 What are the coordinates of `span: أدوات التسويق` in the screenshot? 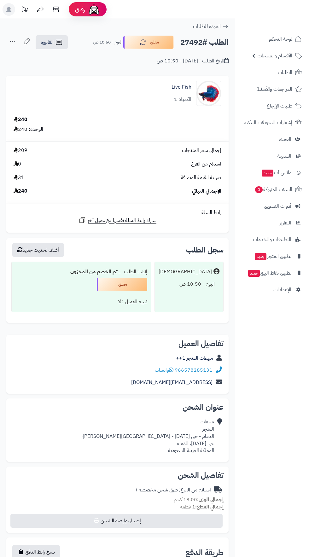 It's located at (278, 206).